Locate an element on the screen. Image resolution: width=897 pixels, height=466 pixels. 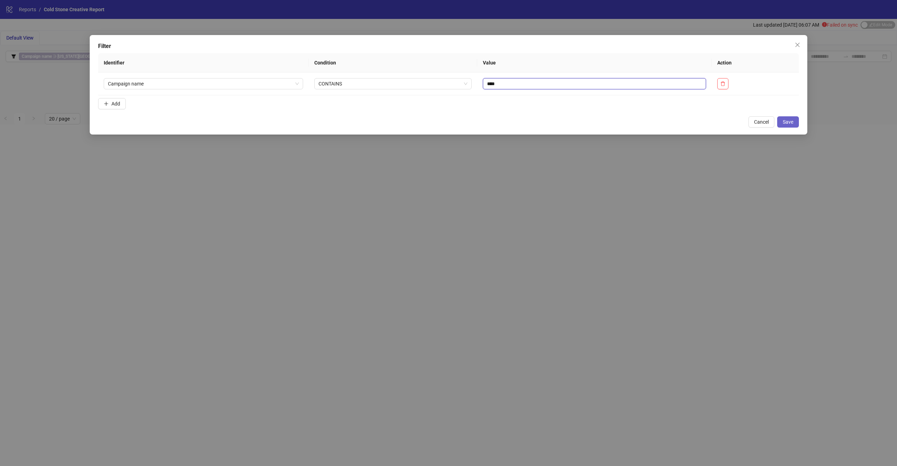
th: Action is located at coordinates (755, 63).